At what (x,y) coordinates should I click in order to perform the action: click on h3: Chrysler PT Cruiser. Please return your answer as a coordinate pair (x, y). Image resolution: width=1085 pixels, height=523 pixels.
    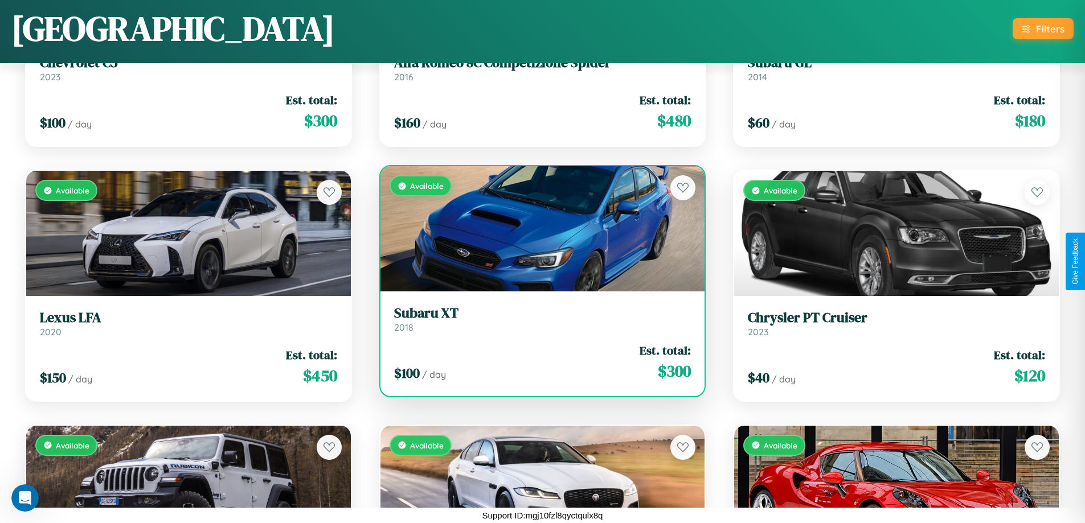
    Looking at the image, I should click on (896, 318).